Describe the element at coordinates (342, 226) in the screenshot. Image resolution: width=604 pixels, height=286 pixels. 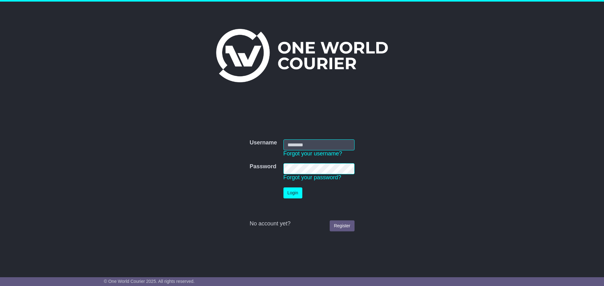
I see `a: Register` at that location.